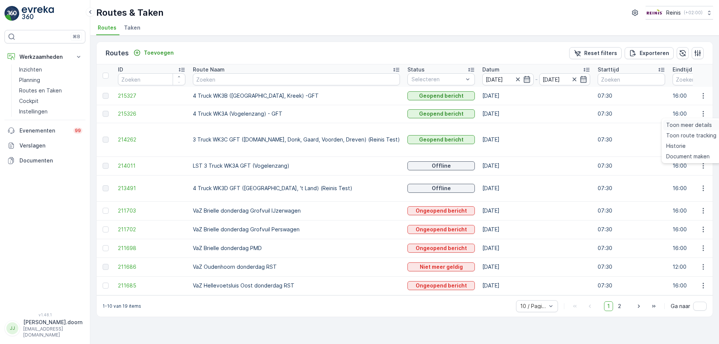 The width and height of the screenshot is (719, 344). What do you see at coordinates (595, 53) in the screenshot?
I see `button: Reset filters` at bounding box center [595, 53].